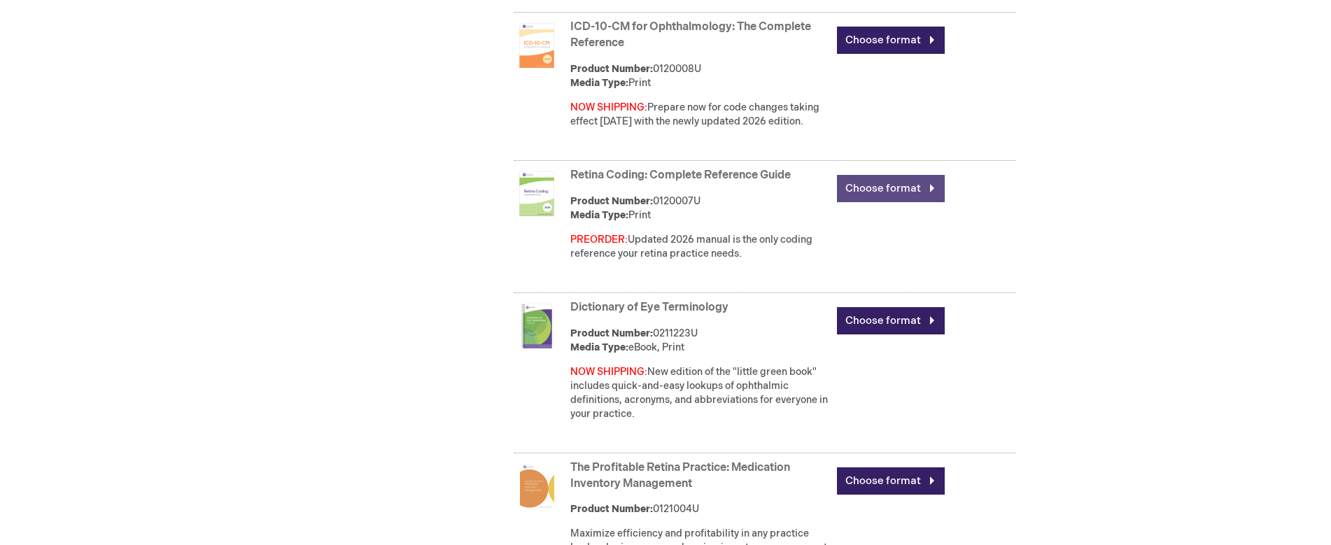 This screenshot has height=545, width=1331. Describe the element at coordinates (700, 76) in the screenshot. I see `div: 0120008U Print` at that location.